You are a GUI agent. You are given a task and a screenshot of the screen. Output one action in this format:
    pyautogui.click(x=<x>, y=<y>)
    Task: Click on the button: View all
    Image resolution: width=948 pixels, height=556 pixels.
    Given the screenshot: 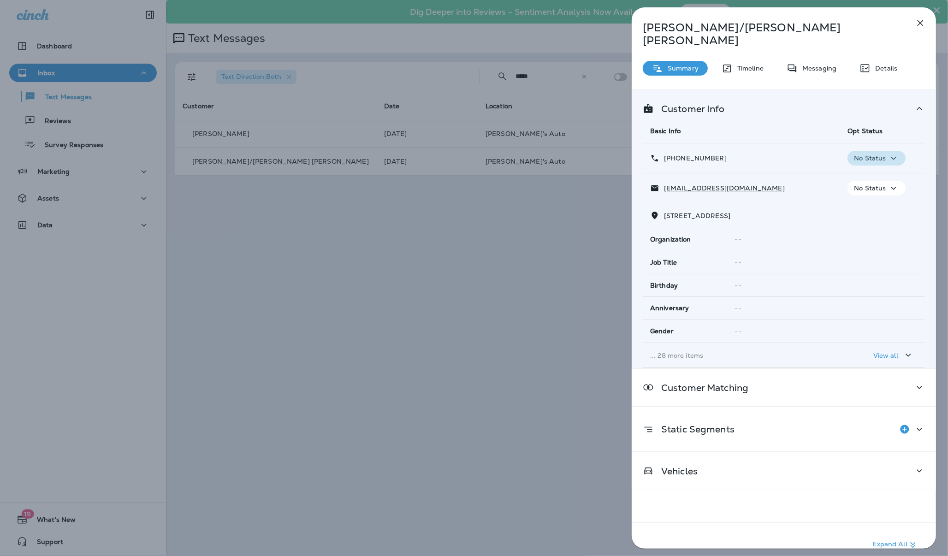 What is the action you would take?
    pyautogui.click(x=893, y=355)
    